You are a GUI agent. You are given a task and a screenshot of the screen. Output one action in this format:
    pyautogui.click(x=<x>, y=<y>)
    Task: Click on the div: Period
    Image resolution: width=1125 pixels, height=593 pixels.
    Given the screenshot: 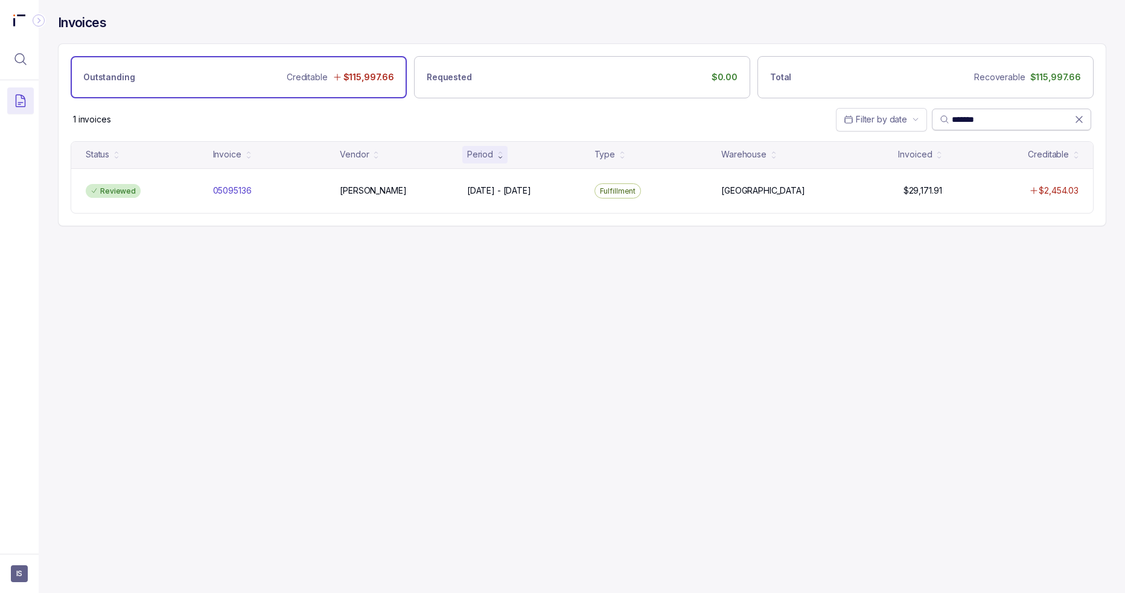 What is the action you would take?
    pyautogui.click(x=480, y=155)
    